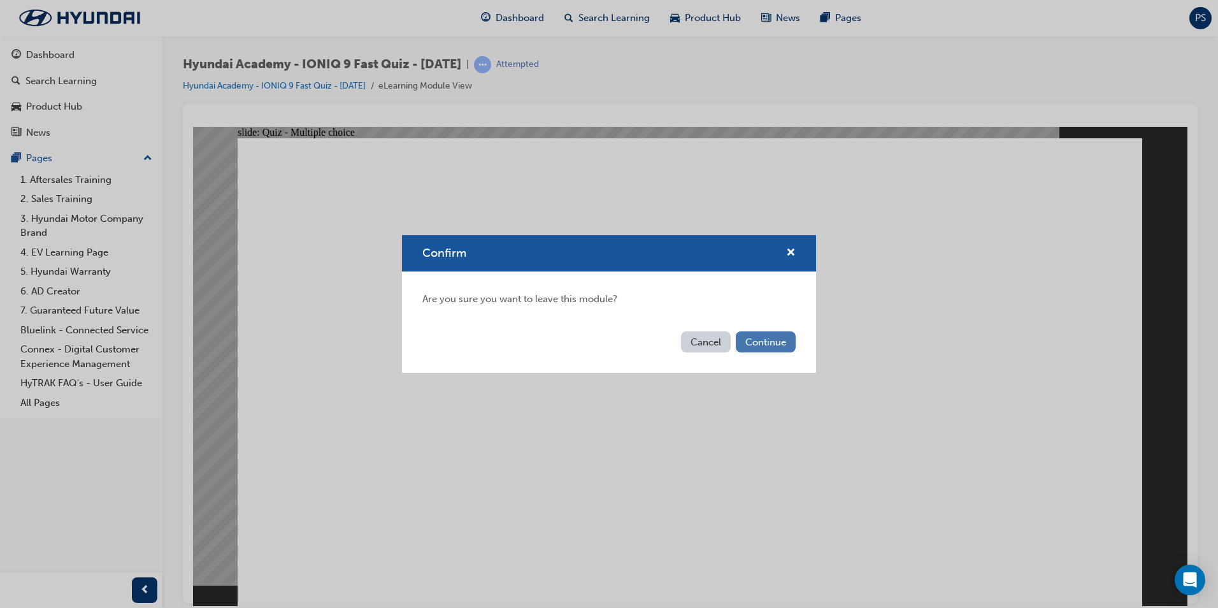 This screenshot has height=608, width=1218. What do you see at coordinates (766, 341) in the screenshot?
I see `button: Continue` at bounding box center [766, 341].